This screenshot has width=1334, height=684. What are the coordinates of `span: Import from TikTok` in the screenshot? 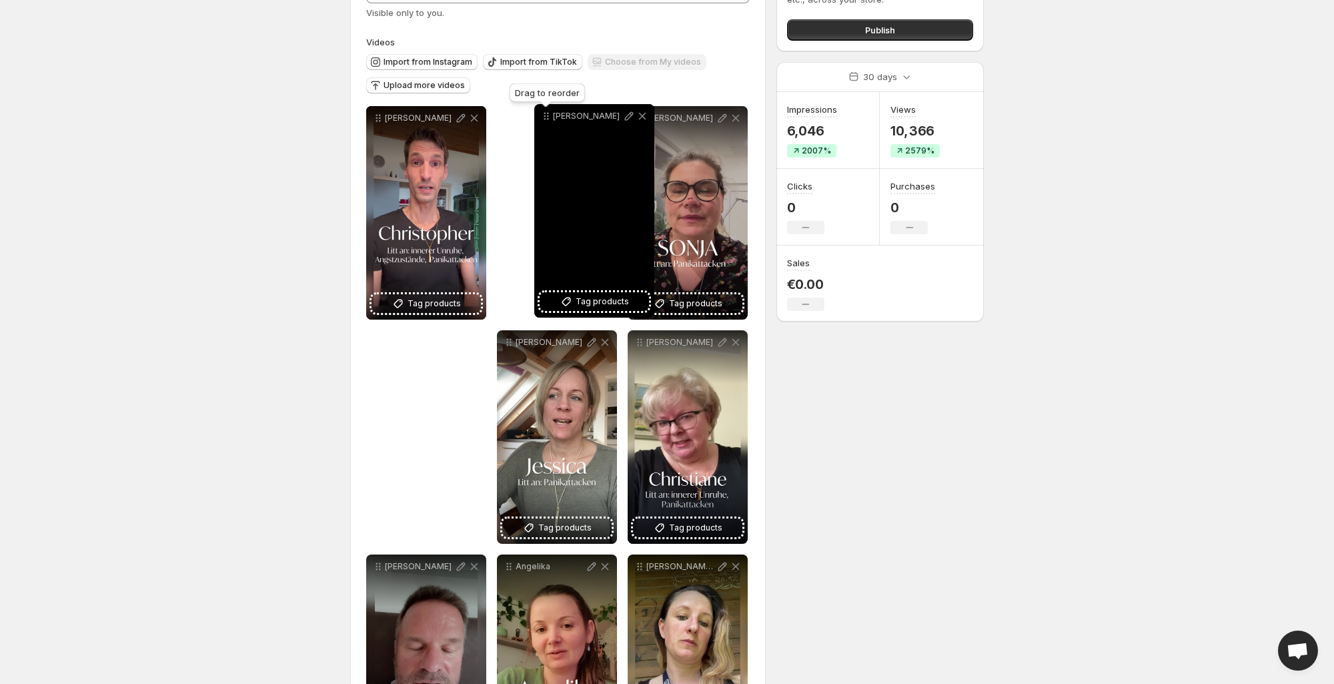 It's located at (538, 62).